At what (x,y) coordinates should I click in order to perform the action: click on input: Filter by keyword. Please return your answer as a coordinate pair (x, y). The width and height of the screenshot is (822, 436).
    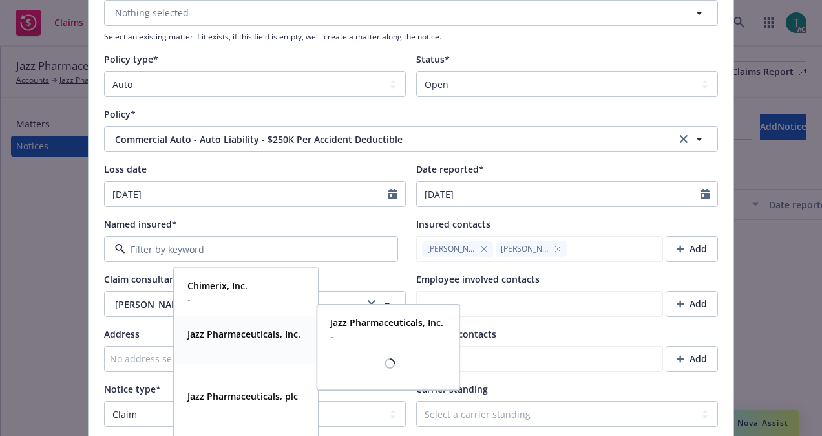
    Looking at the image, I should click on (248, 249).